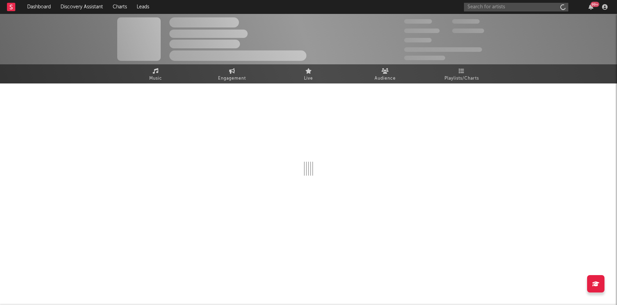  I want to click on a: Music, so click(156, 74).